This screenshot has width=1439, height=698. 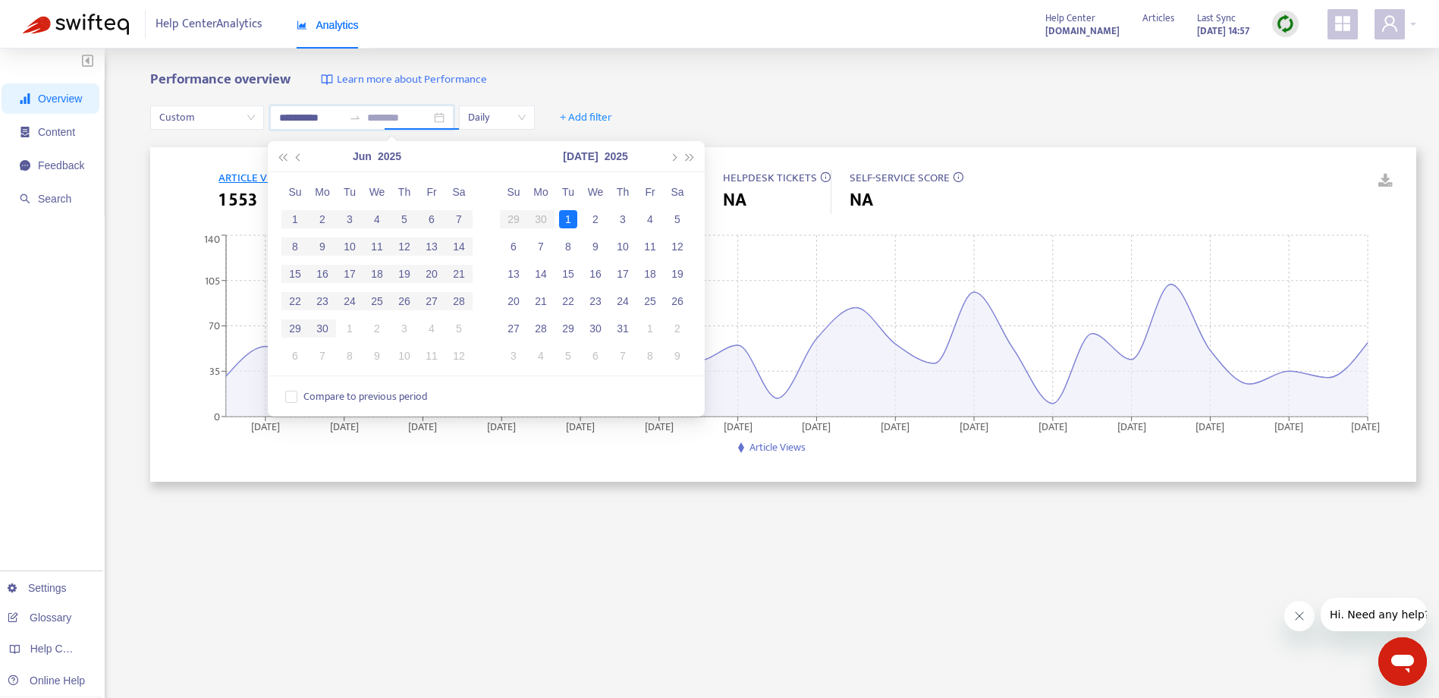 What do you see at coordinates (568, 328) in the screenshot?
I see `div: 29` at bounding box center [568, 328].